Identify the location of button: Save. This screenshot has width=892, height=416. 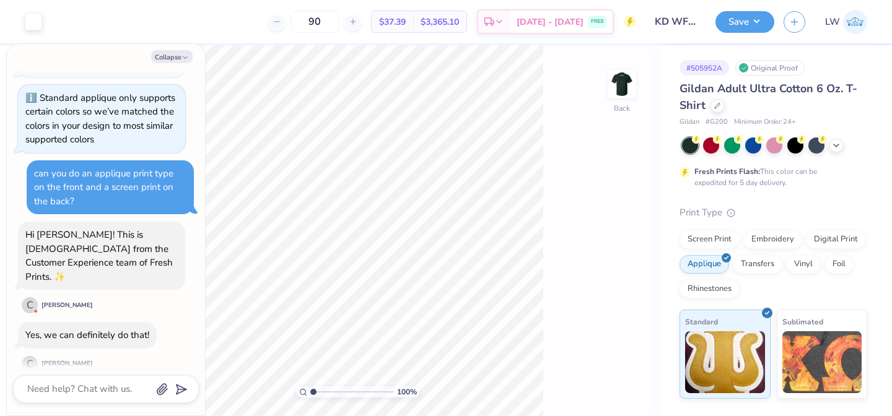
(744, 22).